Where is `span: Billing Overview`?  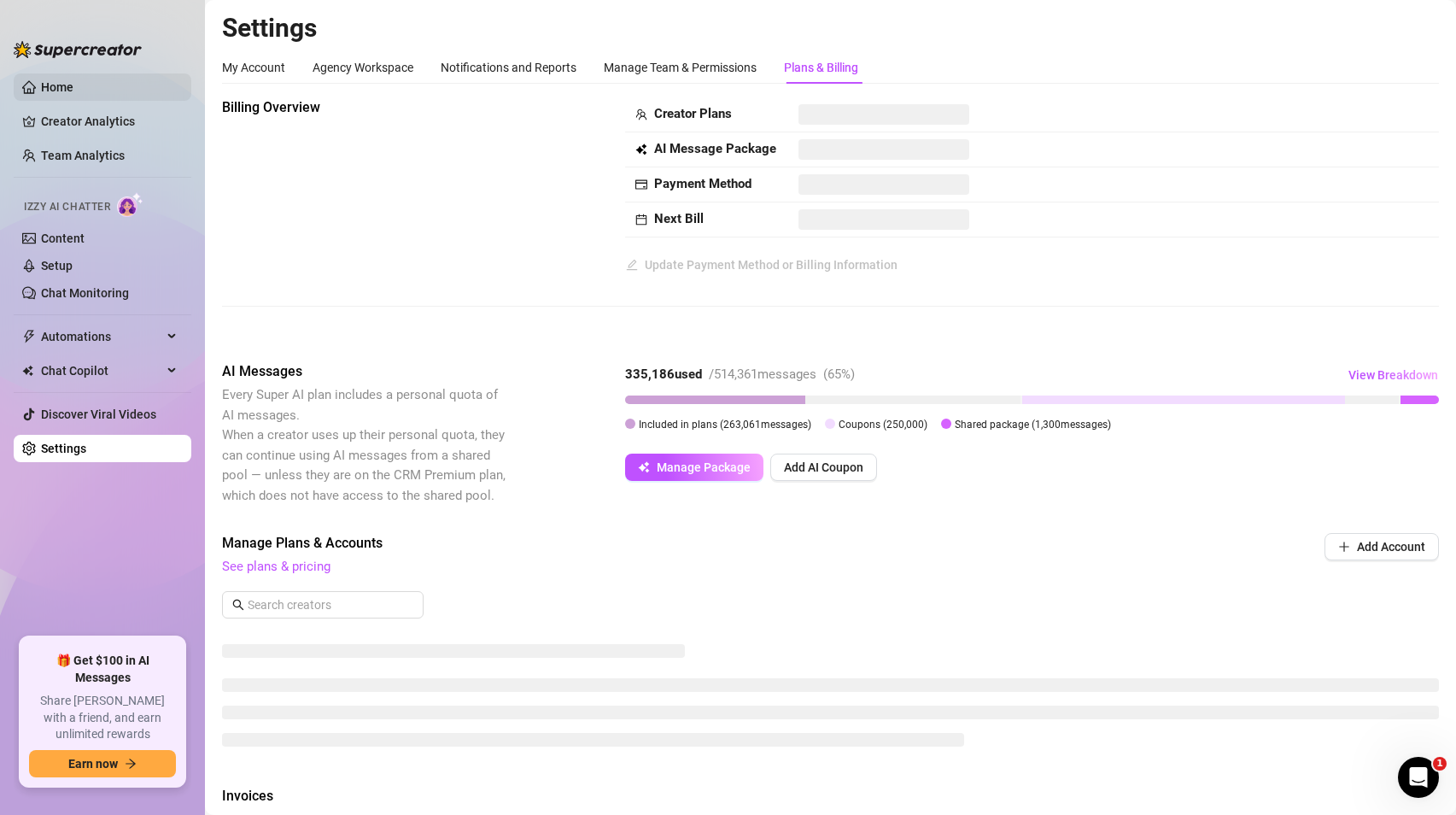
span: Billing Overview is located at coordinates (365, 108).